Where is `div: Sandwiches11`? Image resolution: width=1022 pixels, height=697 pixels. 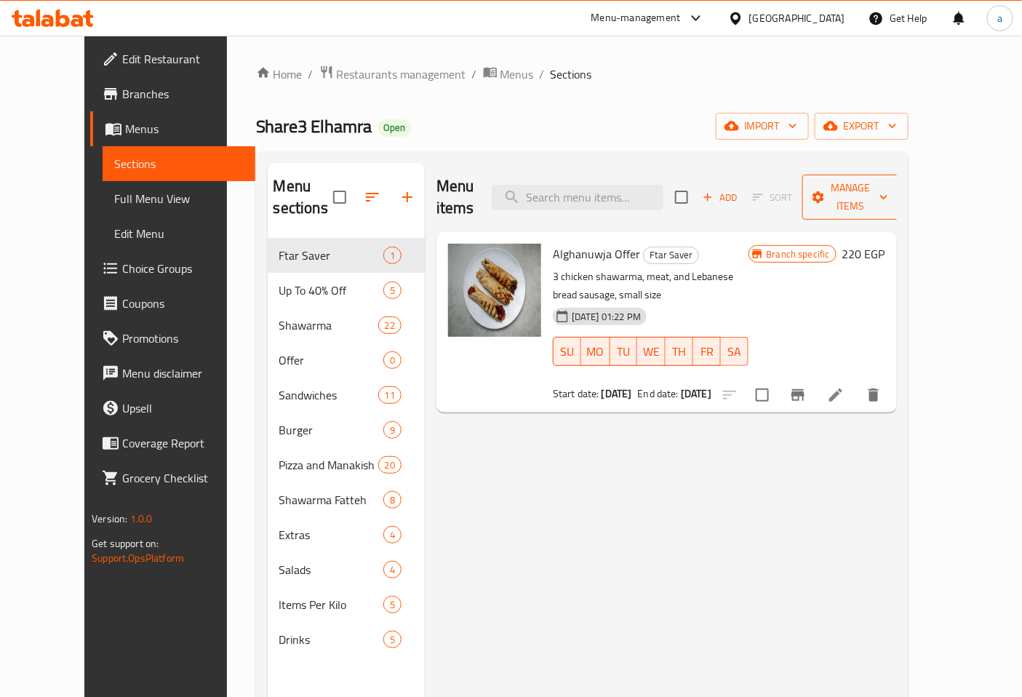 div: Sandwiches11 is located at coordinates (346, 395).